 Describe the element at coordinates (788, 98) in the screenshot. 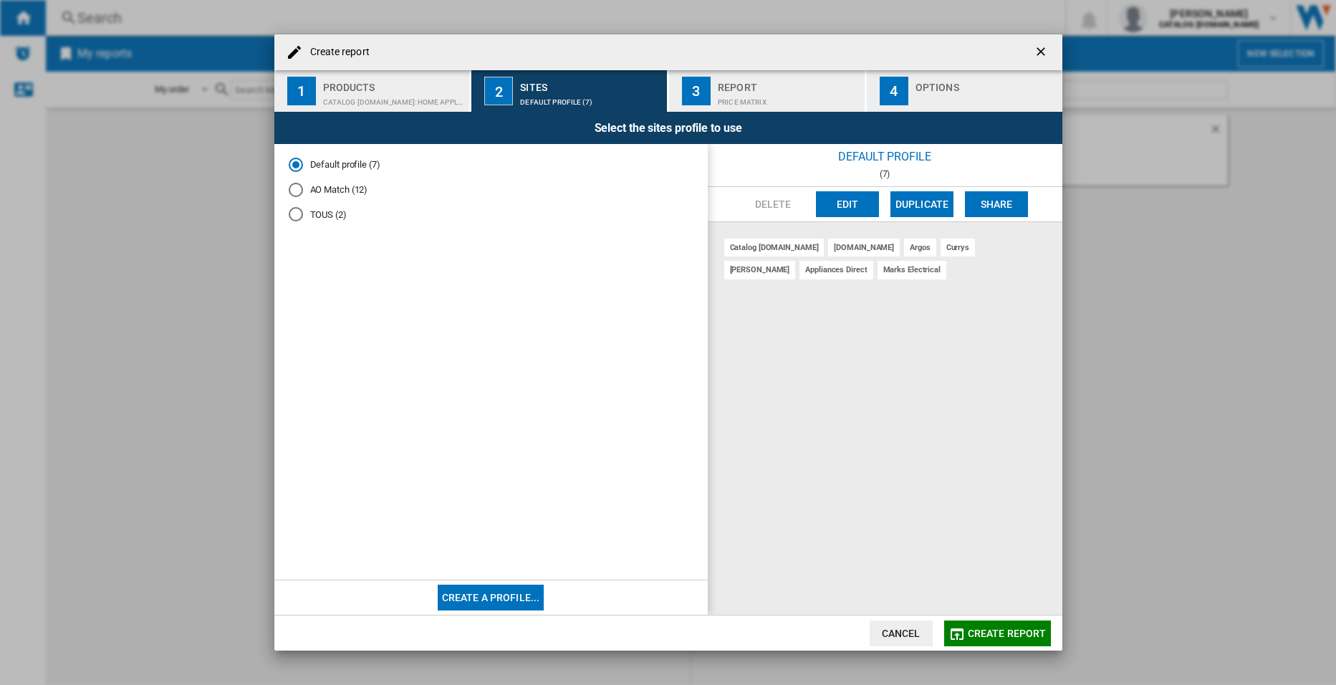

I see `div: Price Matrix` at that location.